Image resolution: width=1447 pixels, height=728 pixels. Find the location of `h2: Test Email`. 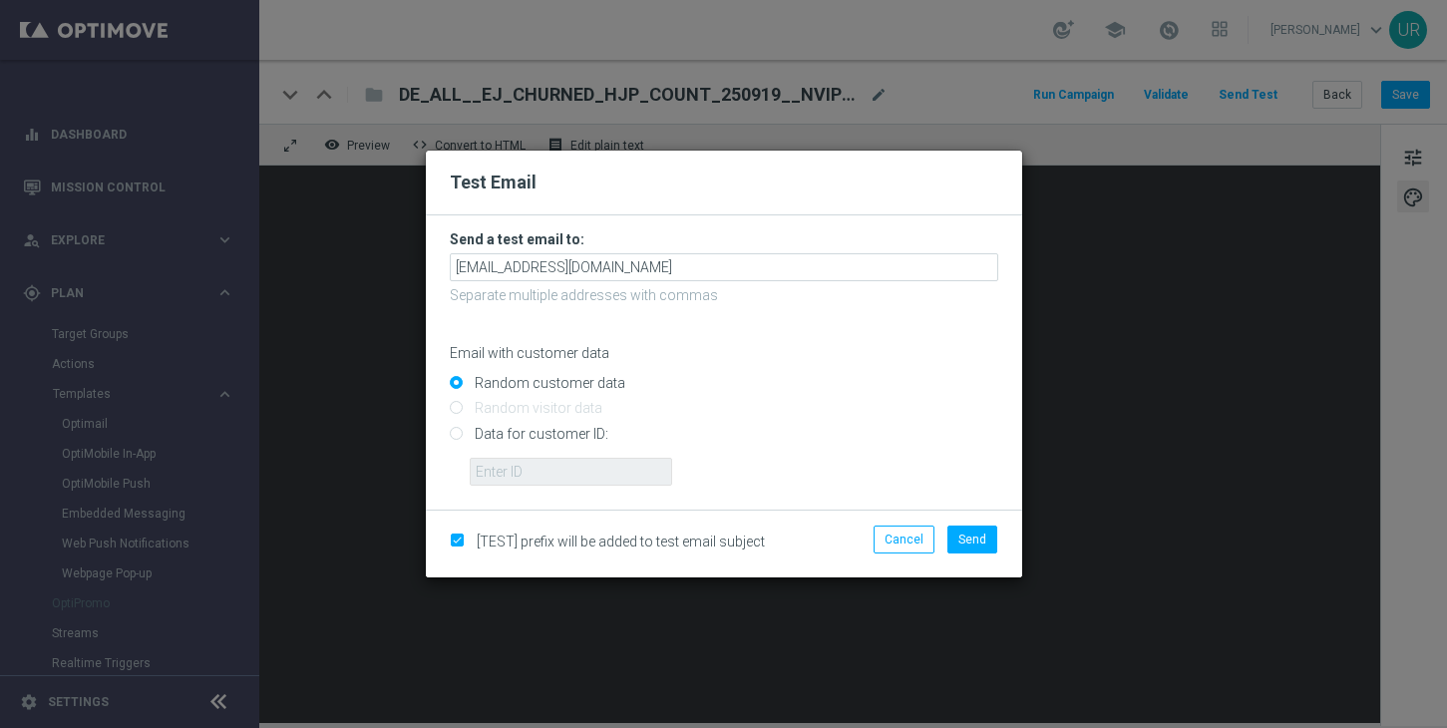

h2: Test Email is located at coordinates (724, 183).